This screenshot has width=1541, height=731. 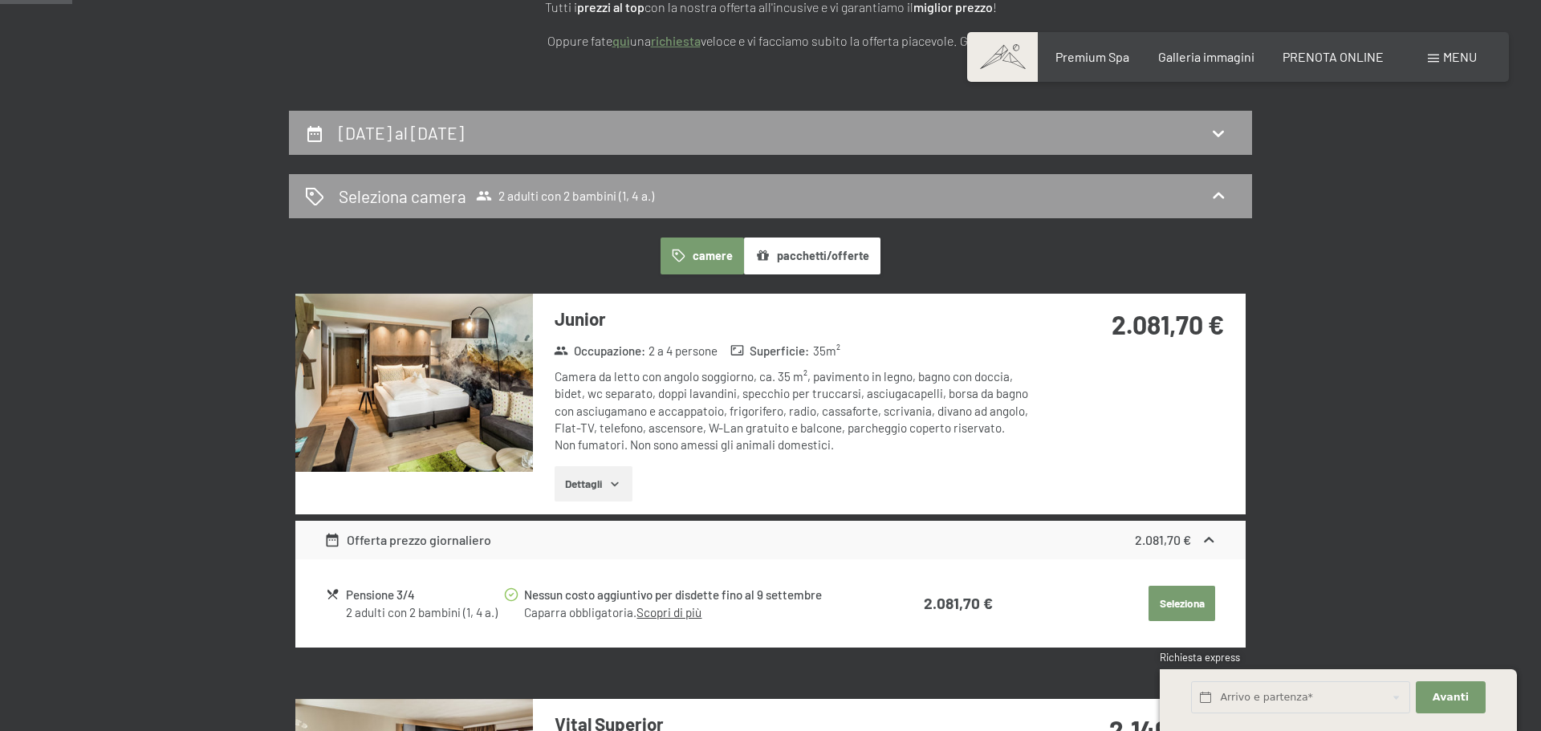 I want to click on p: Oppure fate una veloce e vi facciamo subito la offerta piacevole. Grazie, so click(x=770, y=41).